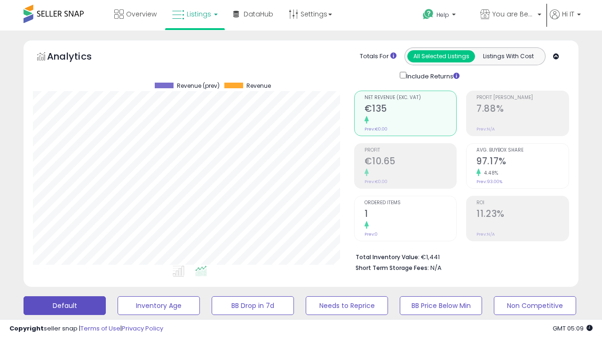 Image resolution: width=602 pixels, height=338 pixels. Describe the element at coordinates (410, 110) in the screenshot. I see `h2: €135` at that location.